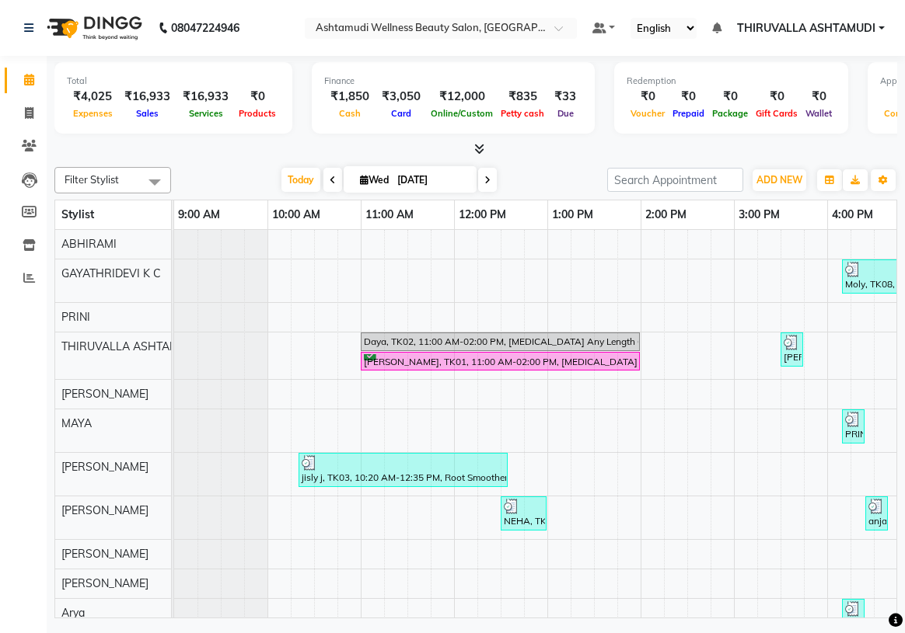 The height and width of the screenshot is (633, 905). What do you see at coordinates (205, 28) in the screenshot?
I see `b: 08047224946` at bounding box center [205, 28].